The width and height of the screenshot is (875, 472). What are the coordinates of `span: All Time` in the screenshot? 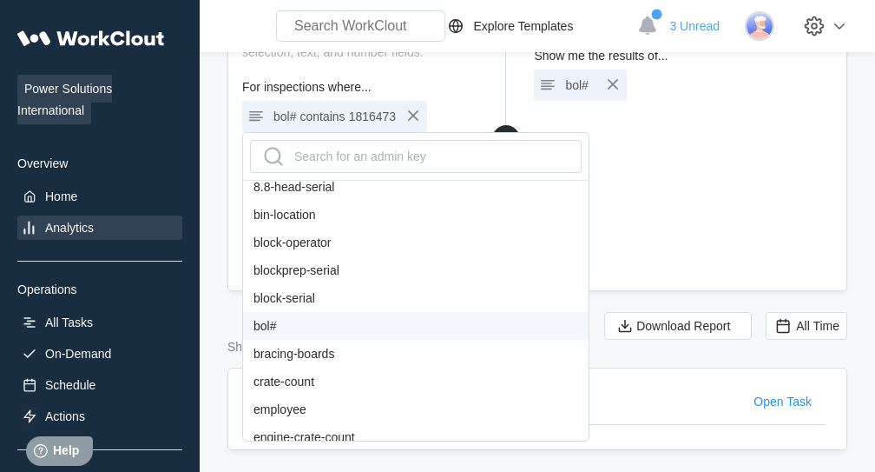 It's located at (818, 326).